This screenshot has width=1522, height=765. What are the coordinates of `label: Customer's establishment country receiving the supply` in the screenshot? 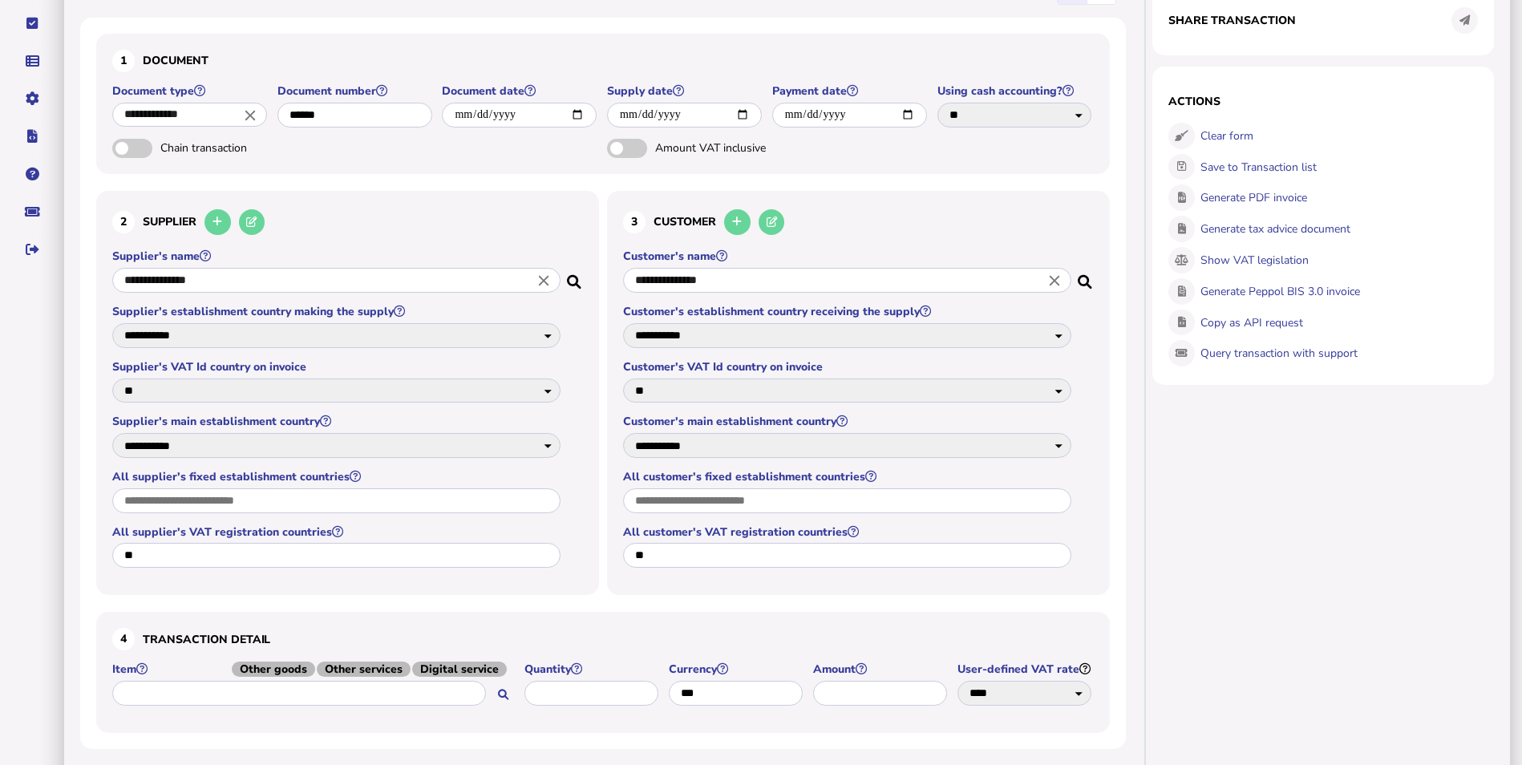 It's located at (848, 311).